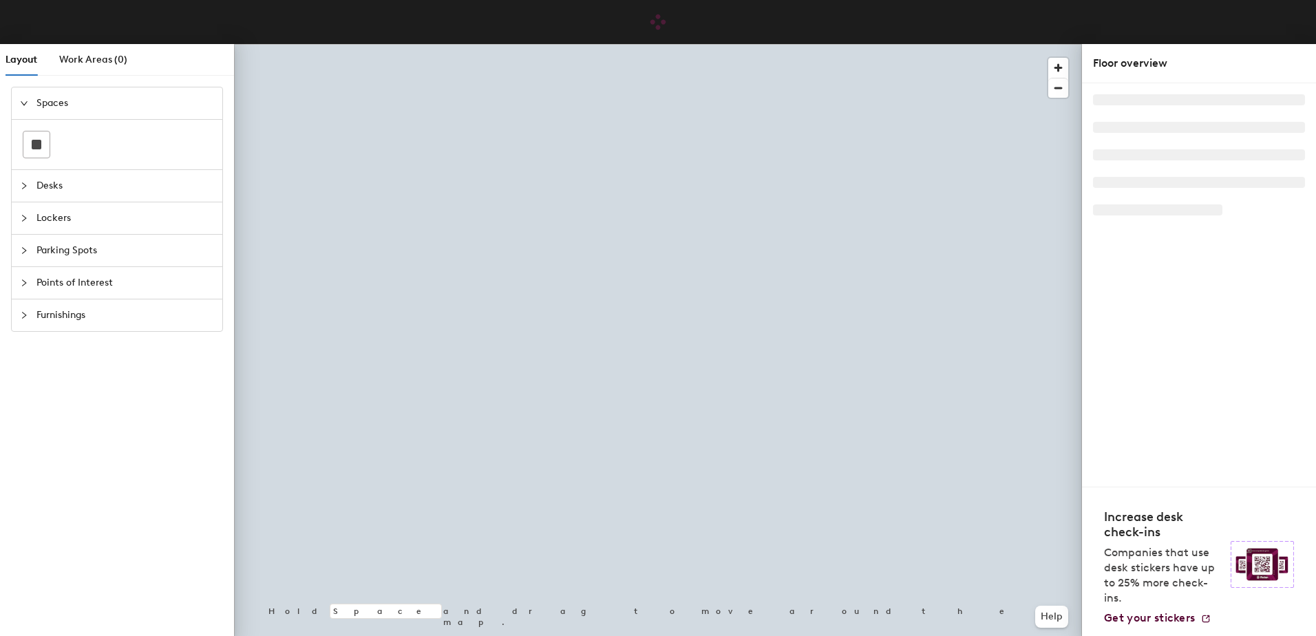 Image resolution: width=1316 pixels, height=636 pixels. I want to click on button: Help, so click(1052, 617).